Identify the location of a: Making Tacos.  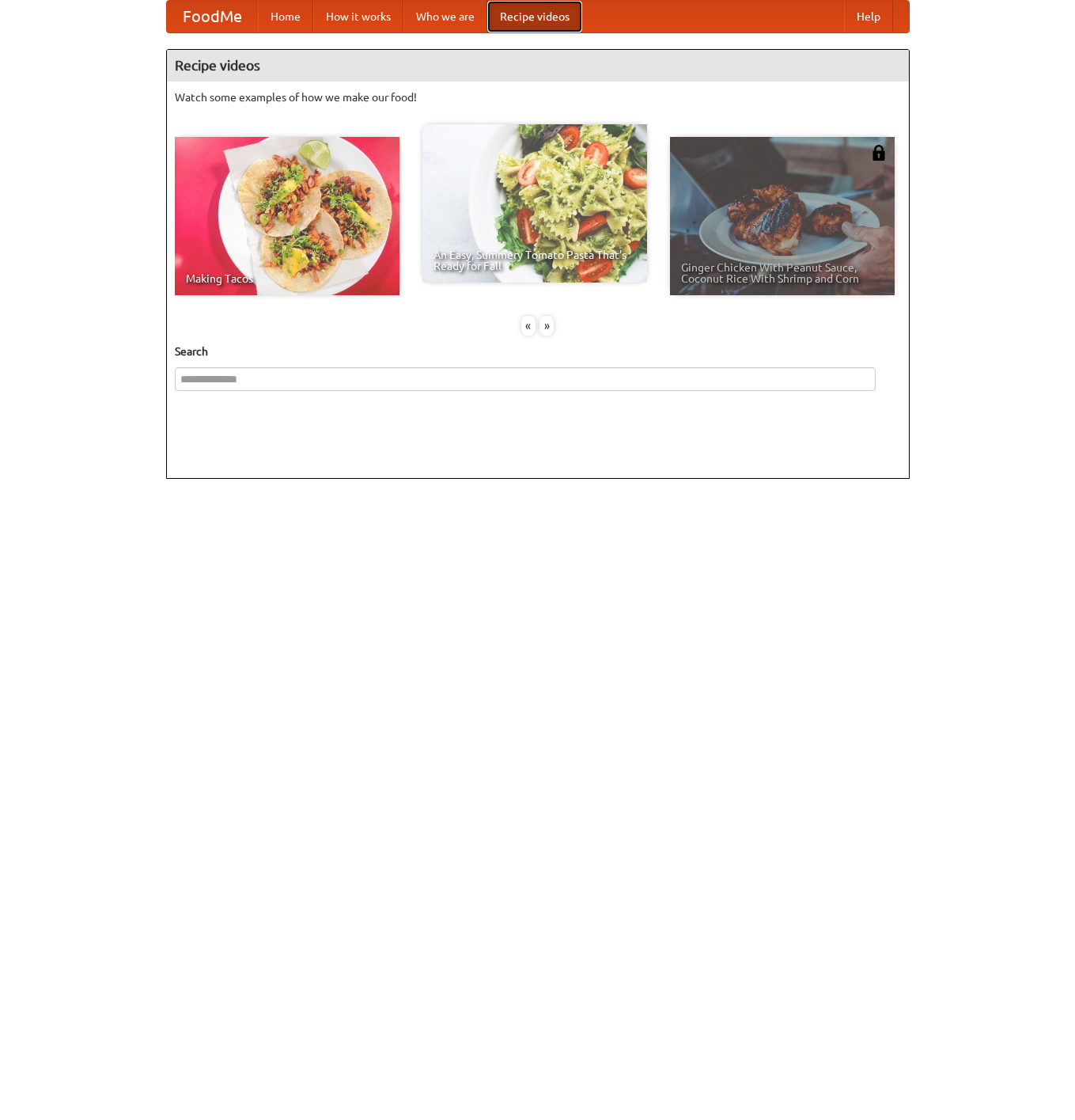
(288, 216).